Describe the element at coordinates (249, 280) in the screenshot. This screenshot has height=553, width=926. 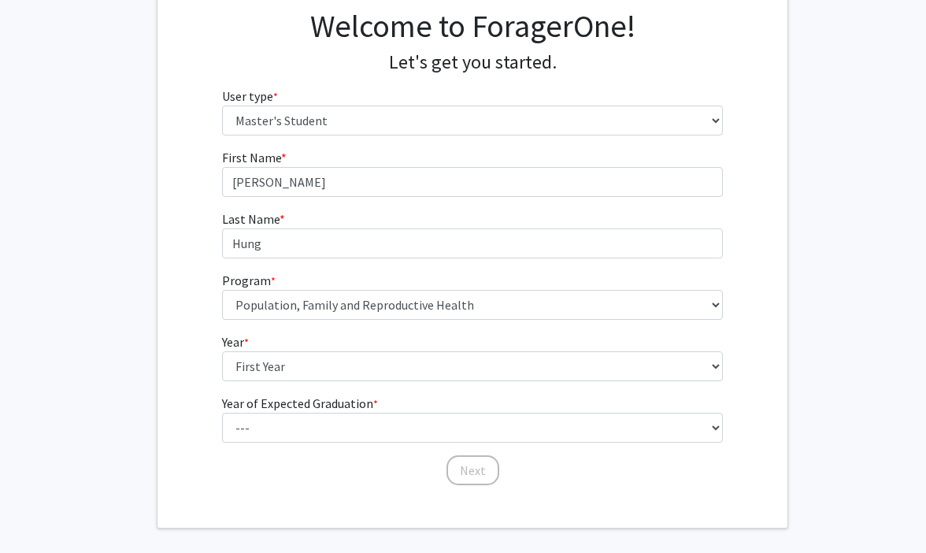
I see `label: Program` at that location.